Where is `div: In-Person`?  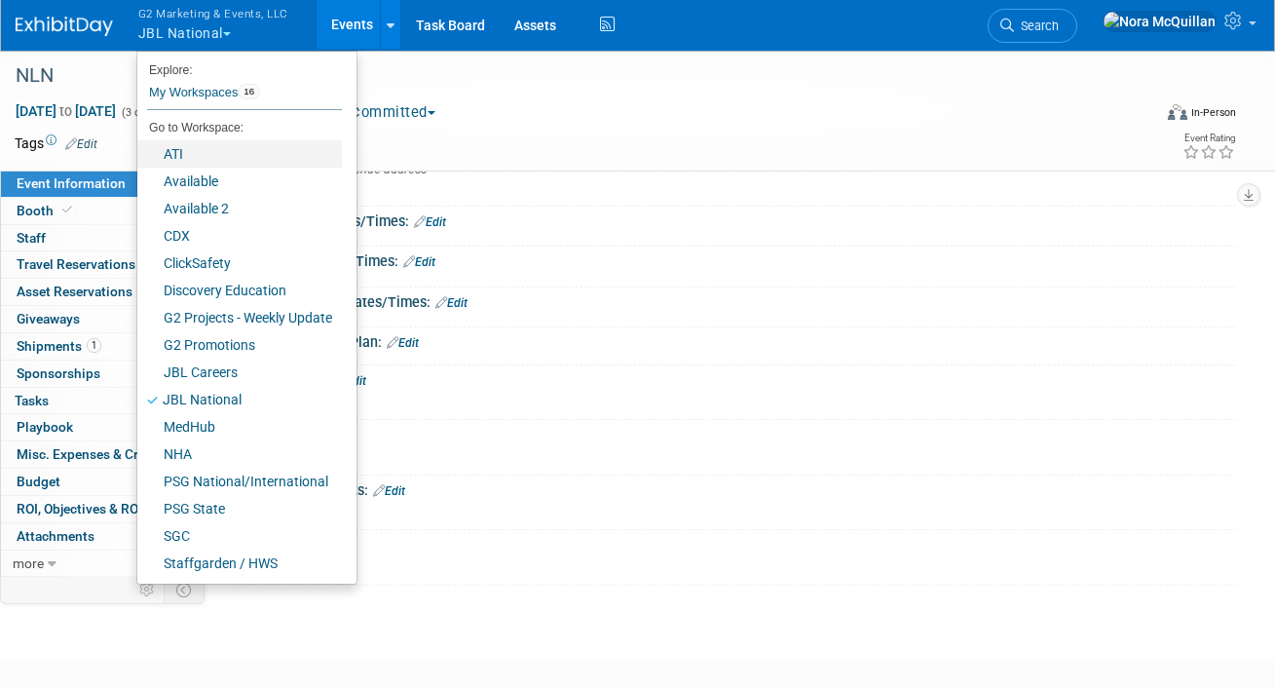 div: In-Person is located at coordinates (1213, 112).